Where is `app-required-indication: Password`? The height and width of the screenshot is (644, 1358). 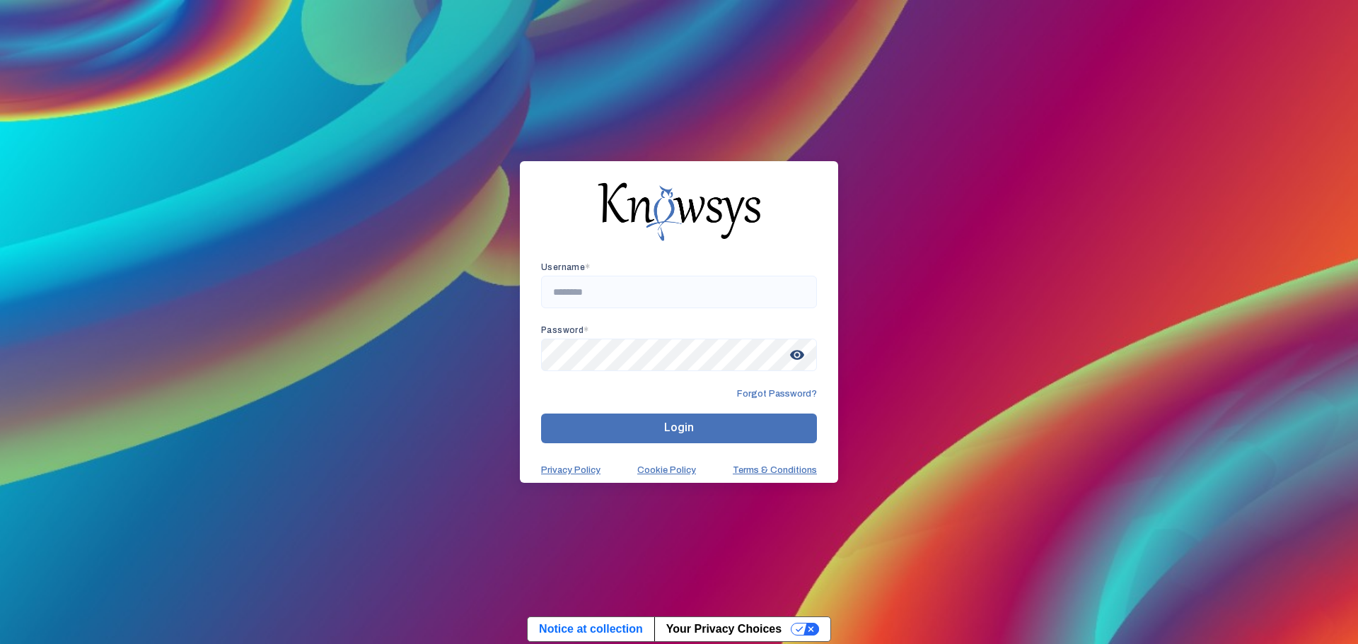
app-required-indication: Password is located at coordinates (565, 330).